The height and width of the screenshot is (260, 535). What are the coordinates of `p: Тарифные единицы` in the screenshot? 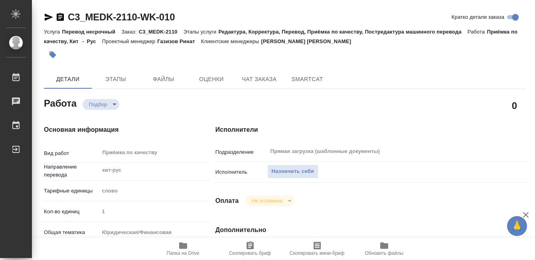 It's located at (71, 191).